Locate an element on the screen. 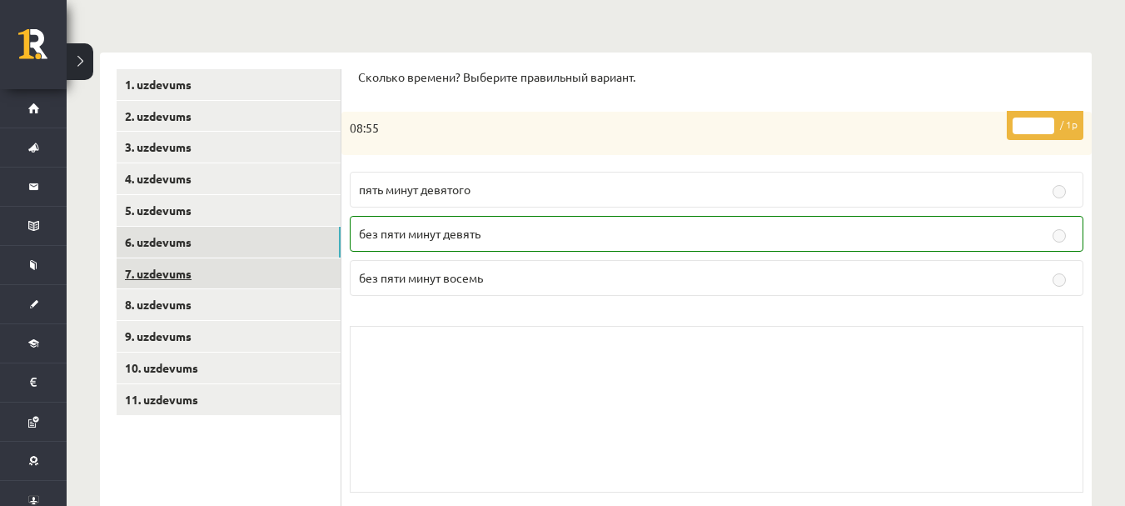 The image size is (1125, 506). a: 4. uzdevums is located at coordinates (228, 178).